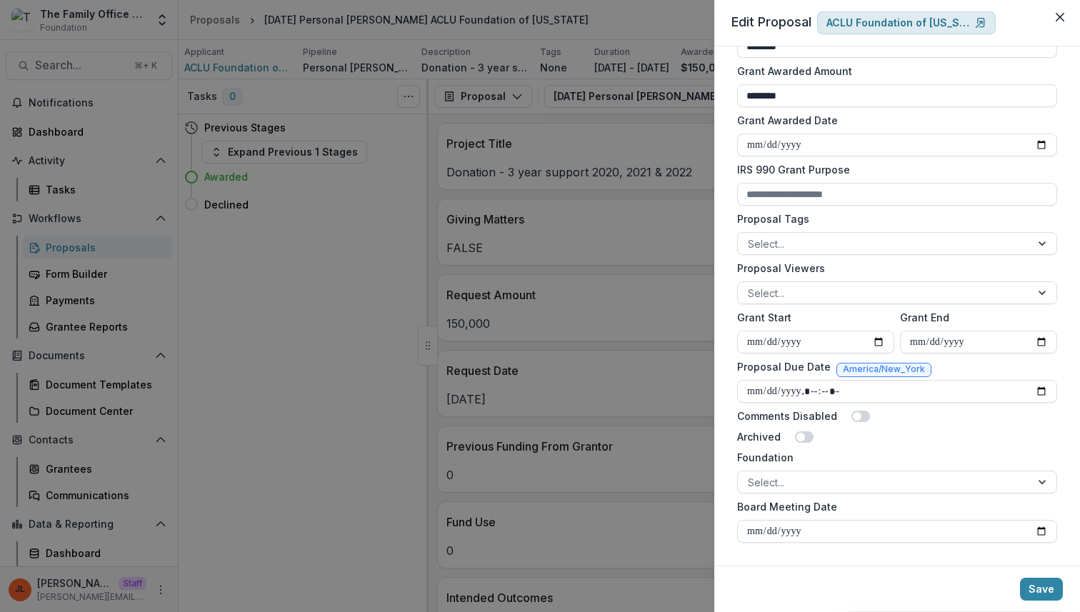 Image resolution: width=1080 pixels, height=612 pixels. Describe the element at coordinates (893, 71) in the screenshot. I see `label: Grant Awarded Amount` at that location.